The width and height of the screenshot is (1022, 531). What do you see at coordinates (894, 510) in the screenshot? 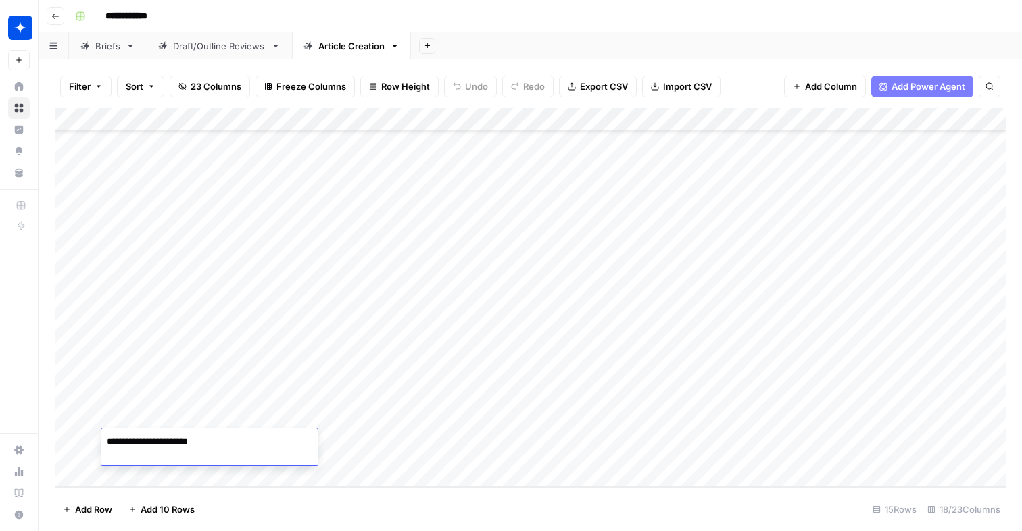
I see `div: 15 Rows` at bounding box center [894, 510].